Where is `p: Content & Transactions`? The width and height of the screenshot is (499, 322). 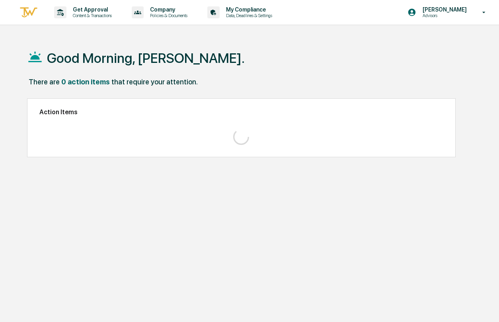 p: Content & Transactions is located at coordinates (91, 16).